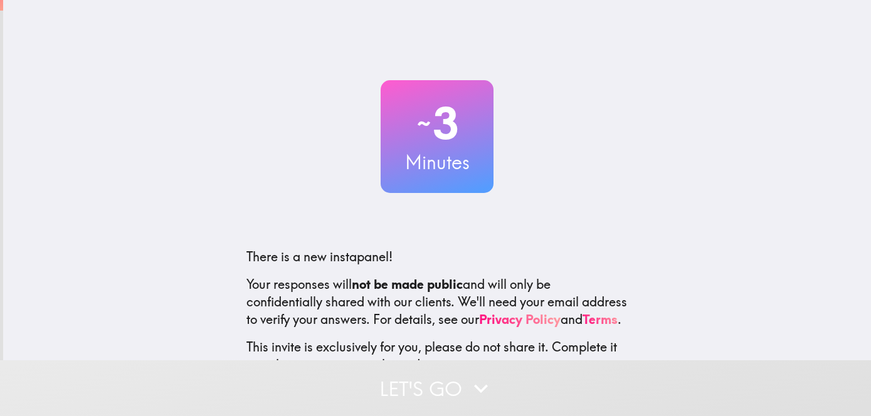  Describe the element at coordinates (407, 284) in the screenshot. I see `b: not be made public` at that location.